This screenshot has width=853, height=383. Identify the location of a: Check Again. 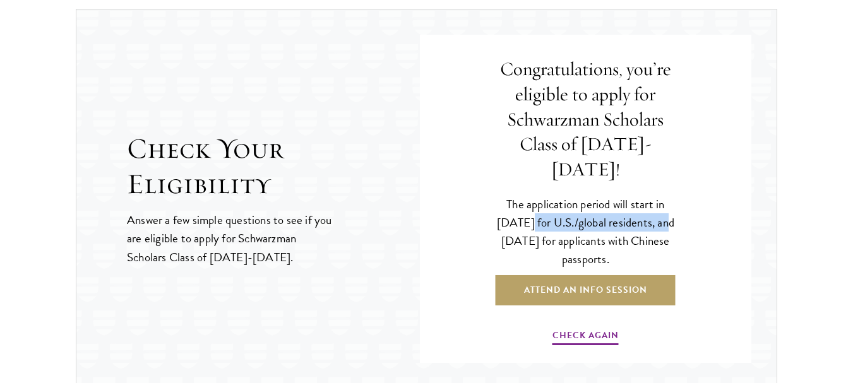
(586, 337).